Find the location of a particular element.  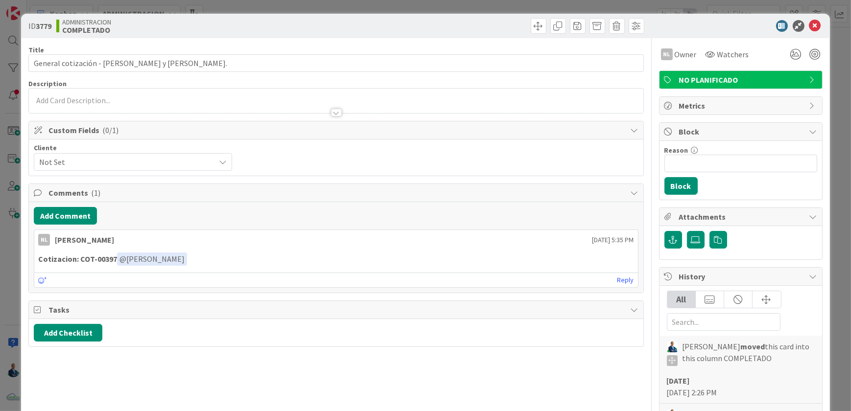

label: Title is located at coordinates (36, 50).